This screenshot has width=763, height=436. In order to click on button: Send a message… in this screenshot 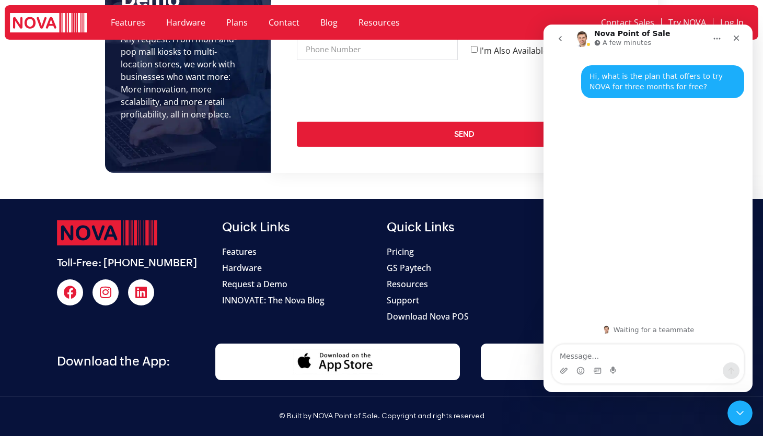, I will do `click(188, 346)`.